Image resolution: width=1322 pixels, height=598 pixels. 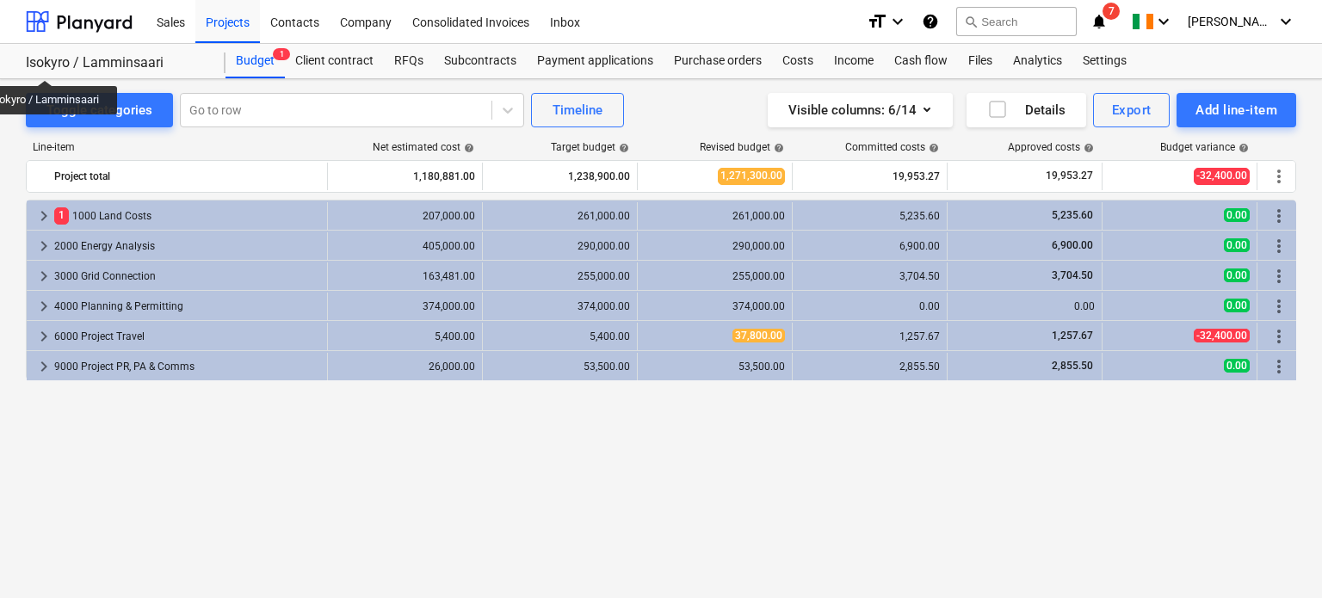 What do you see at coordinates (860, 110) in the screenshot?
I see `div: Visible columns : 6/14` at bounding box center [860, 110].